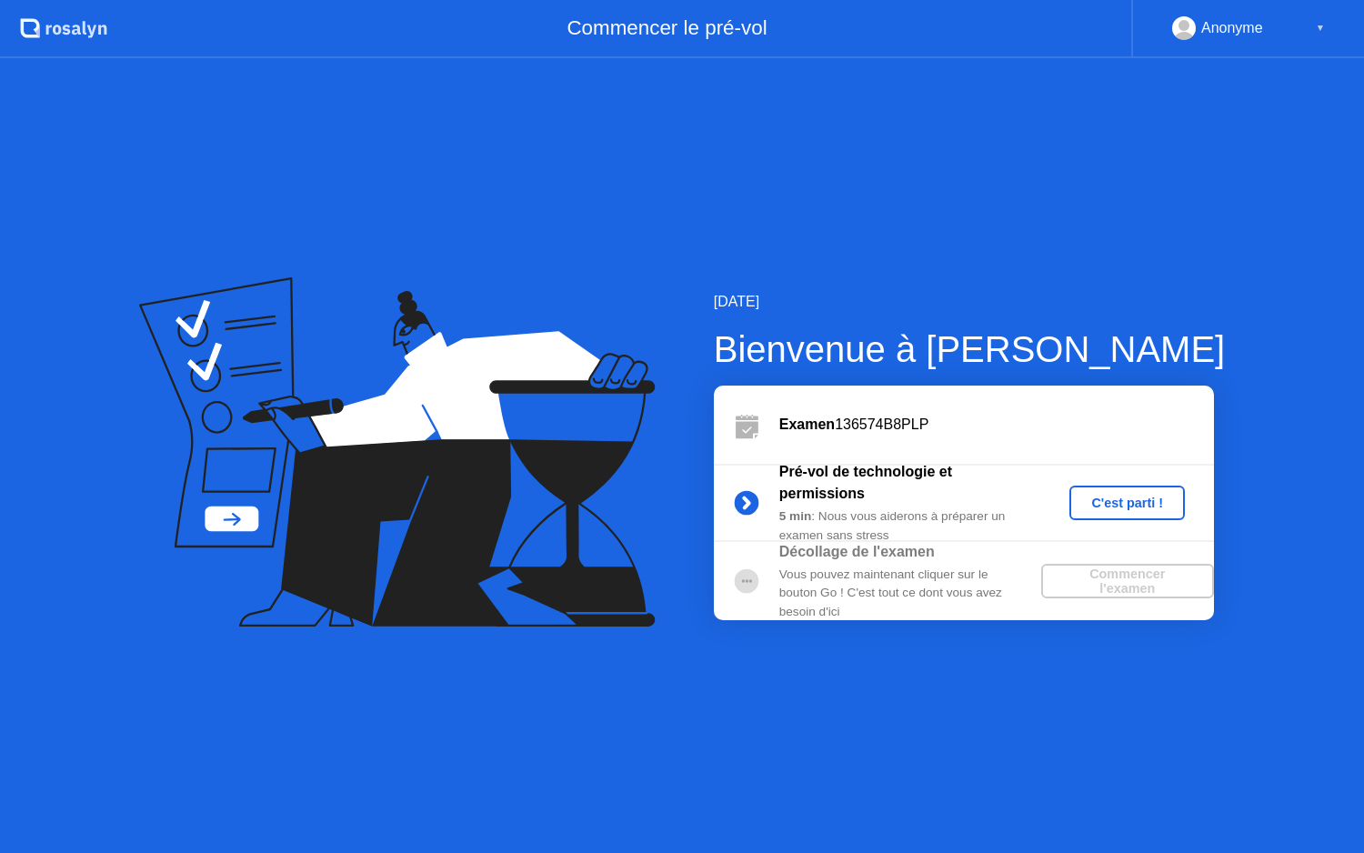  Describe the element at coordinates (1127, 503) in the screenshot. I see `button: C'est parti !` at that location.